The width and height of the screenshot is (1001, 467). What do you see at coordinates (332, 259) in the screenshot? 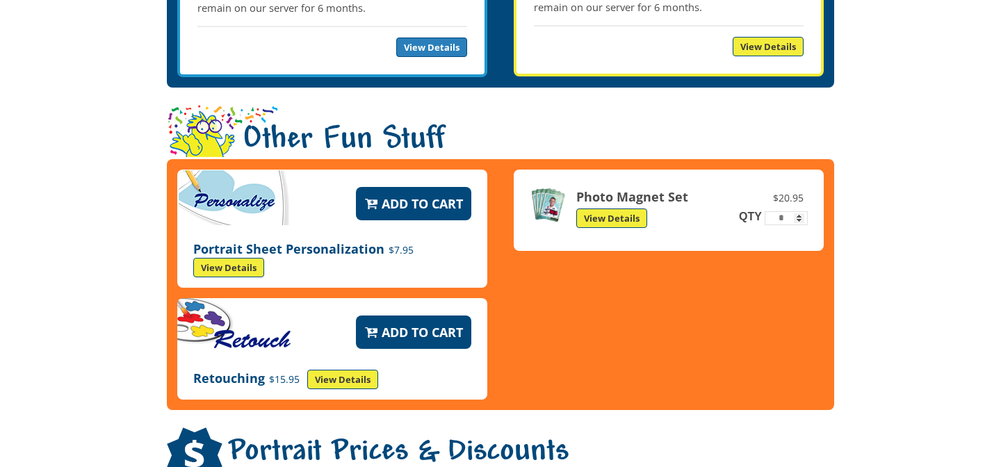
I see `p: Portrait Sheet Personalization` at bounding box center [332, 259].